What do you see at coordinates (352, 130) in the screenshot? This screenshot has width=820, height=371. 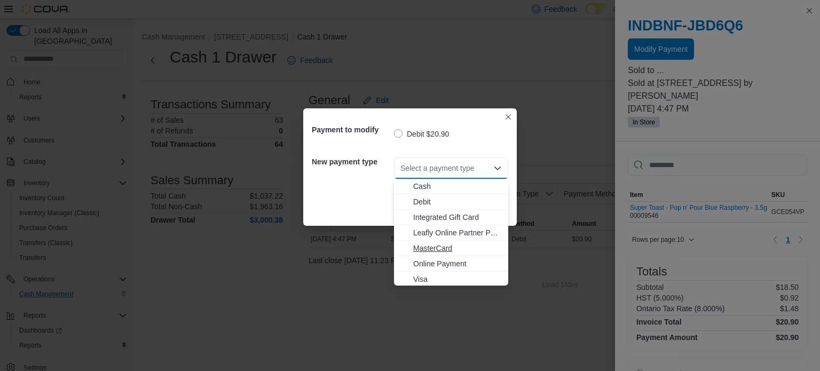 I see `h5: Payment to modify` at bounding box center [352, 130].